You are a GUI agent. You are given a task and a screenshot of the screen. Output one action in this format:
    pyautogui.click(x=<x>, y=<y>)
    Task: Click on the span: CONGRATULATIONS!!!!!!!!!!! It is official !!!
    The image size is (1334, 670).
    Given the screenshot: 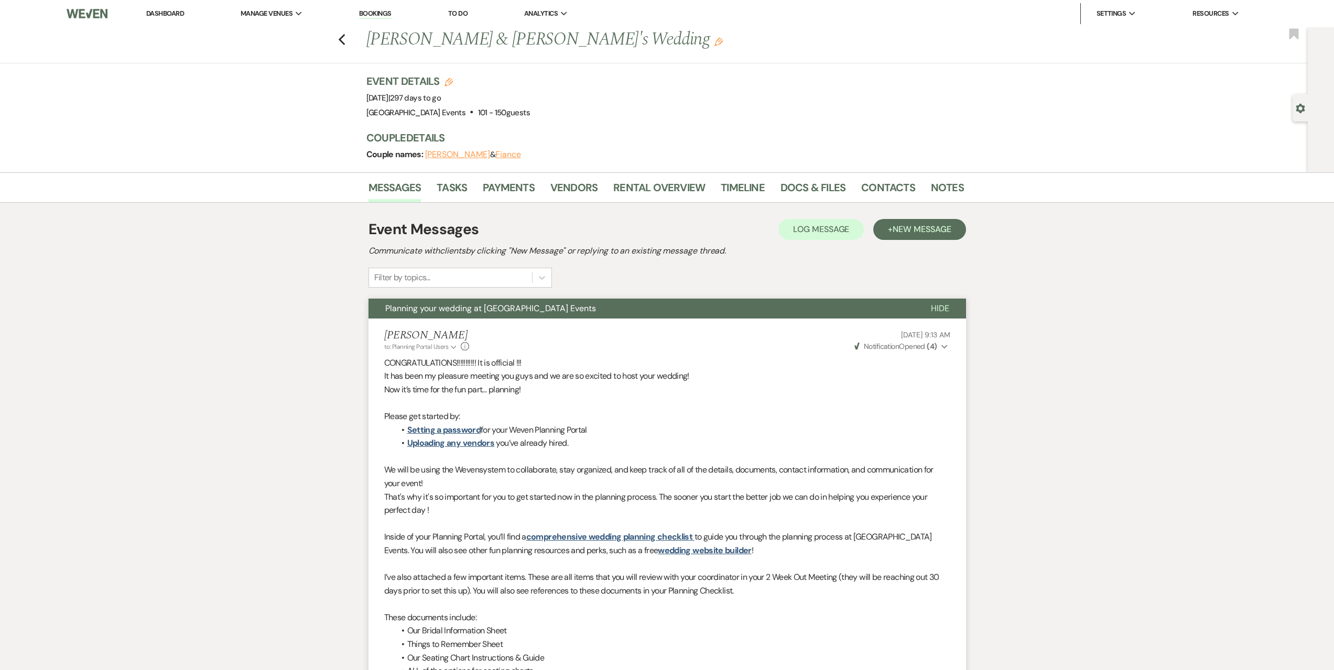 What is the action you would take?
    pyautogui.click(x=453, y=363)
    